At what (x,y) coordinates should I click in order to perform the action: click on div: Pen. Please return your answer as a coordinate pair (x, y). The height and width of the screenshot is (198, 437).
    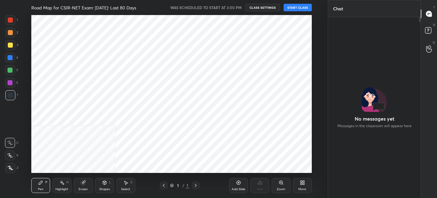
    Looking at the image, I should click on (41, 189).